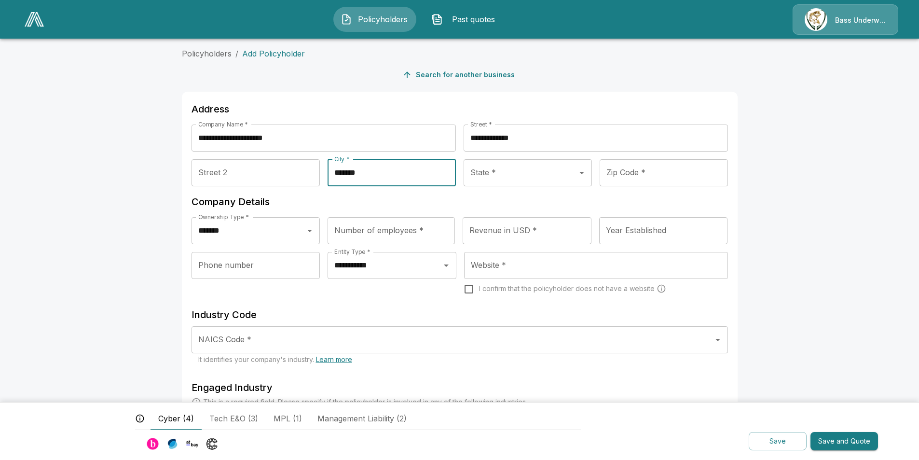  Describe the element at coordinates (334, 359) in the screenshot. I see `a: Learn more` at that location.